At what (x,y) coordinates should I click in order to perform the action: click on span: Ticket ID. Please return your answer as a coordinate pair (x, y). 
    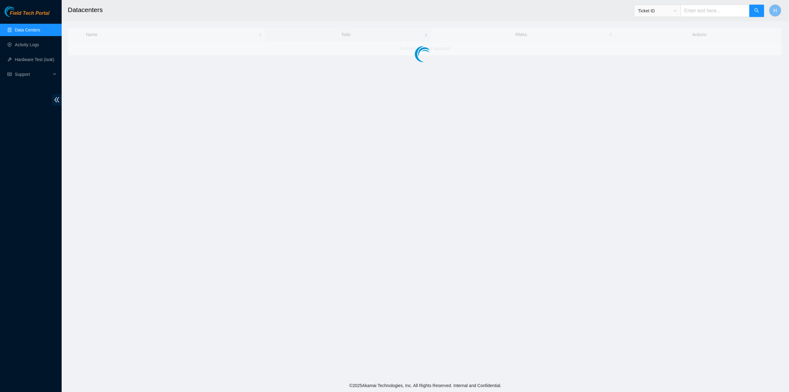
    Looking at the image, I should click on (657, 11).